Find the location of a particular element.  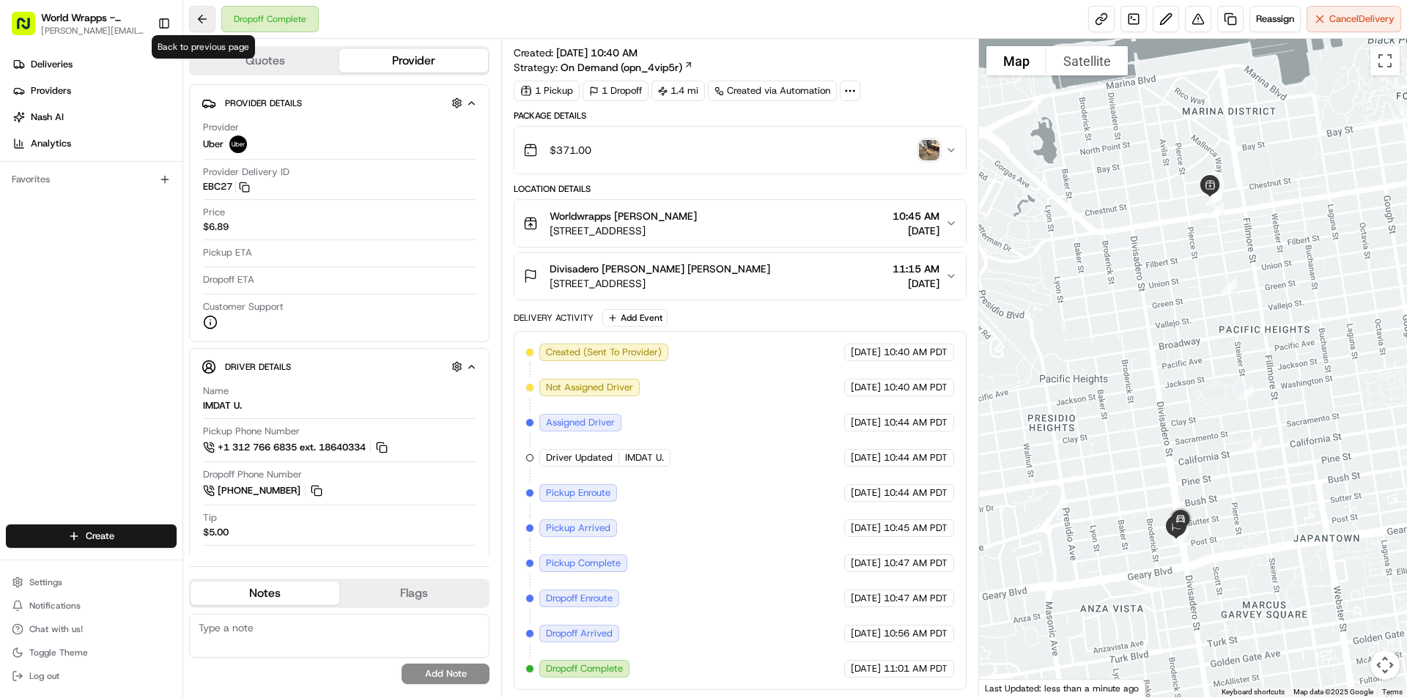

span: Provider Details is located at coordinates (263, 103).